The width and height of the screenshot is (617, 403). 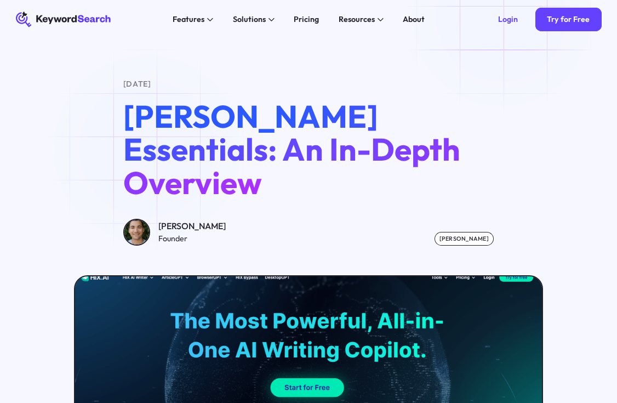 What do you see at coordinates (414, 19) in the screenshot?
I see `a: About` at bounding box center [414, 19].